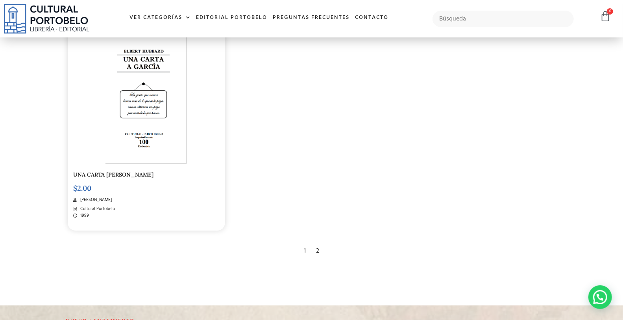 The image size is (623, 320). Describe the element at coordinates (311, 18) in the screenshot. I see `a: Preguntas frecuentes` at that location.